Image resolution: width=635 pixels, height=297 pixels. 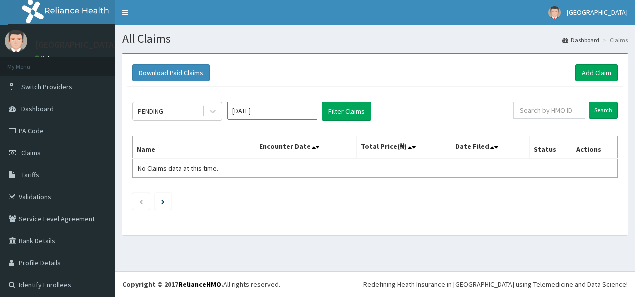 I want to click on span: Dashboard, so click(x=37, y=109).